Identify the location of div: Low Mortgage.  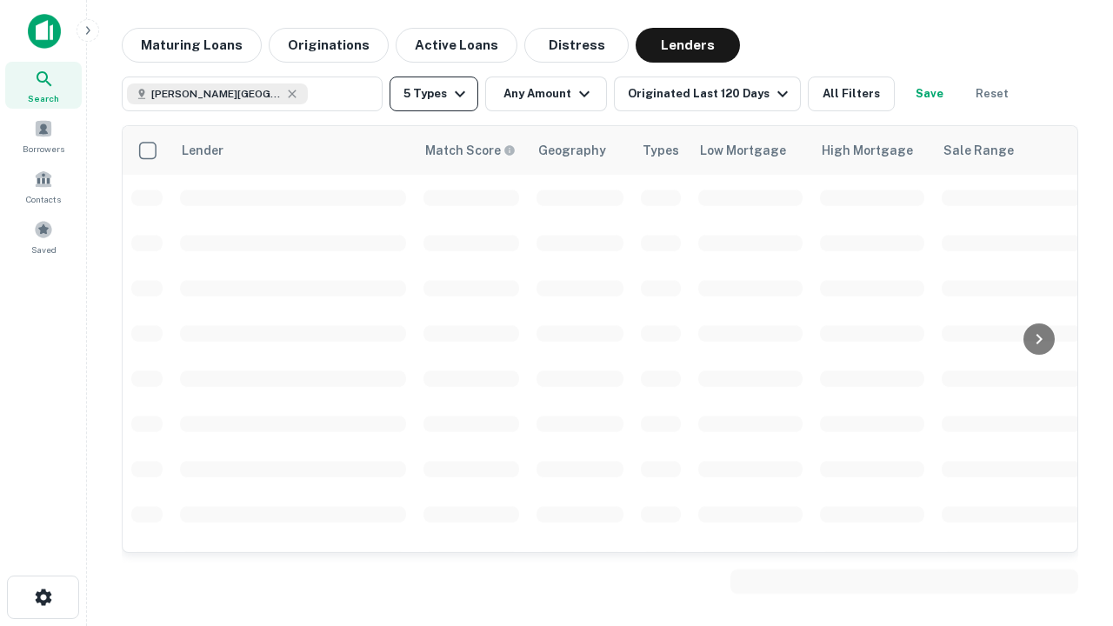
(743, 150).